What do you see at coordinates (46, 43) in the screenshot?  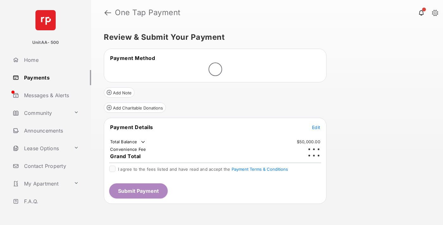 I see `p: UnitAA- 500` at bounding box center [46, 43].